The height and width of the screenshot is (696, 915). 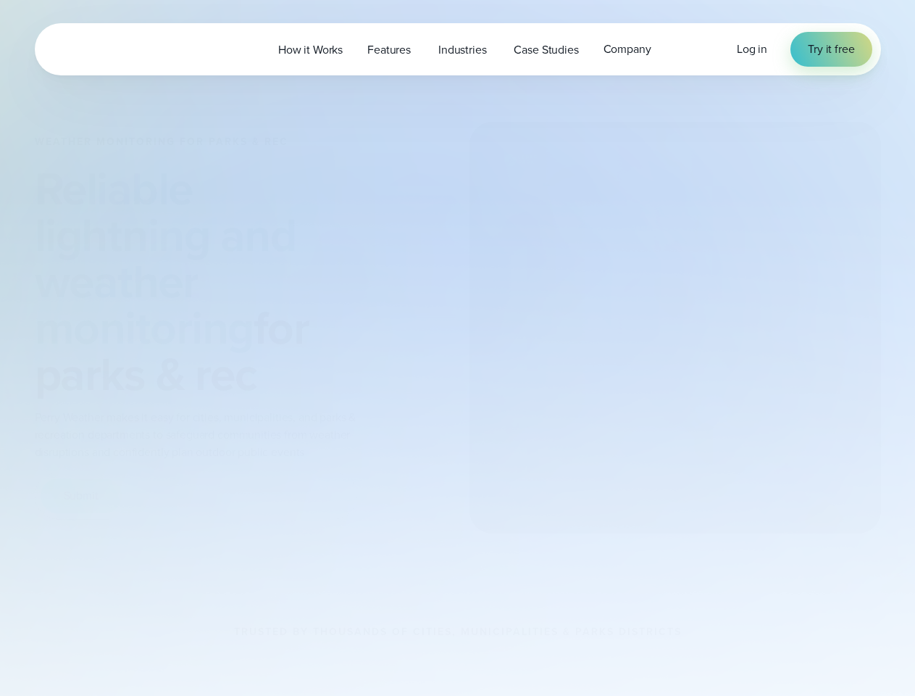 What do you see at coordinates (389, 50) in the screenshot?
I see `span: Features` at bounding box center [389, 50].